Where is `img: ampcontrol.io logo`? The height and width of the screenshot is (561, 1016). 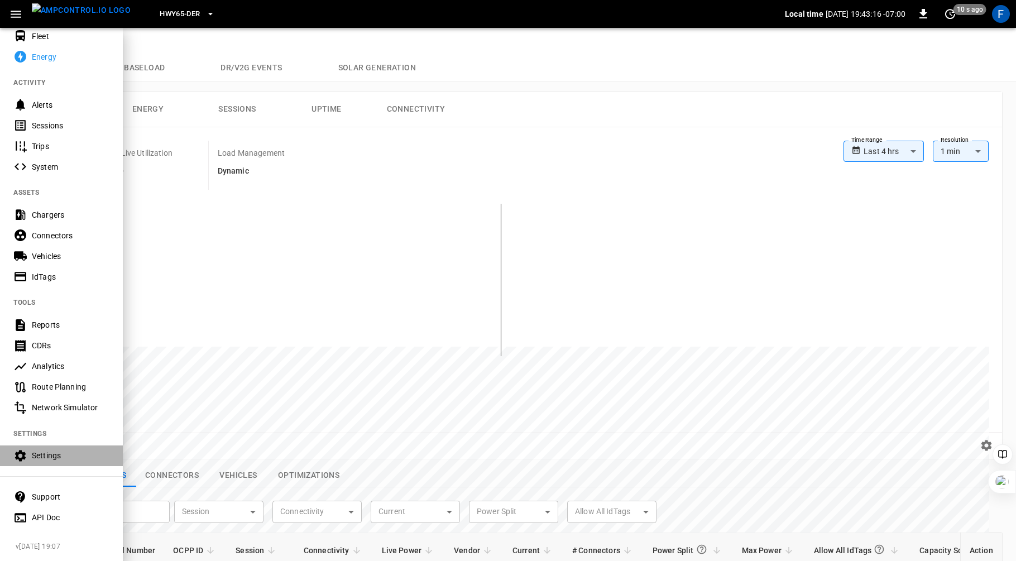 img: ampcontrol.io logo is located at coordinates (81, 10).